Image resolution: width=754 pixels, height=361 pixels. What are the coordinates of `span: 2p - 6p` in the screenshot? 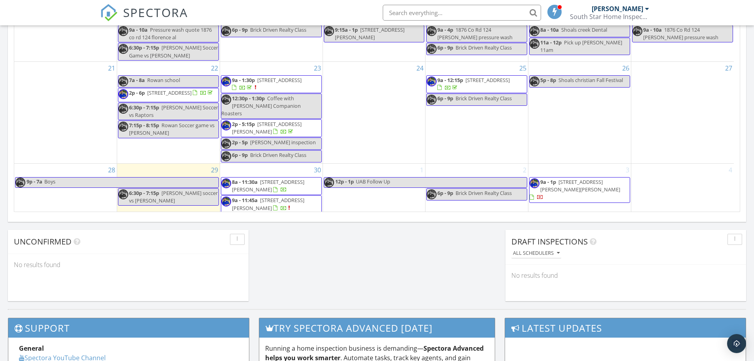 It's located at (137, 93).